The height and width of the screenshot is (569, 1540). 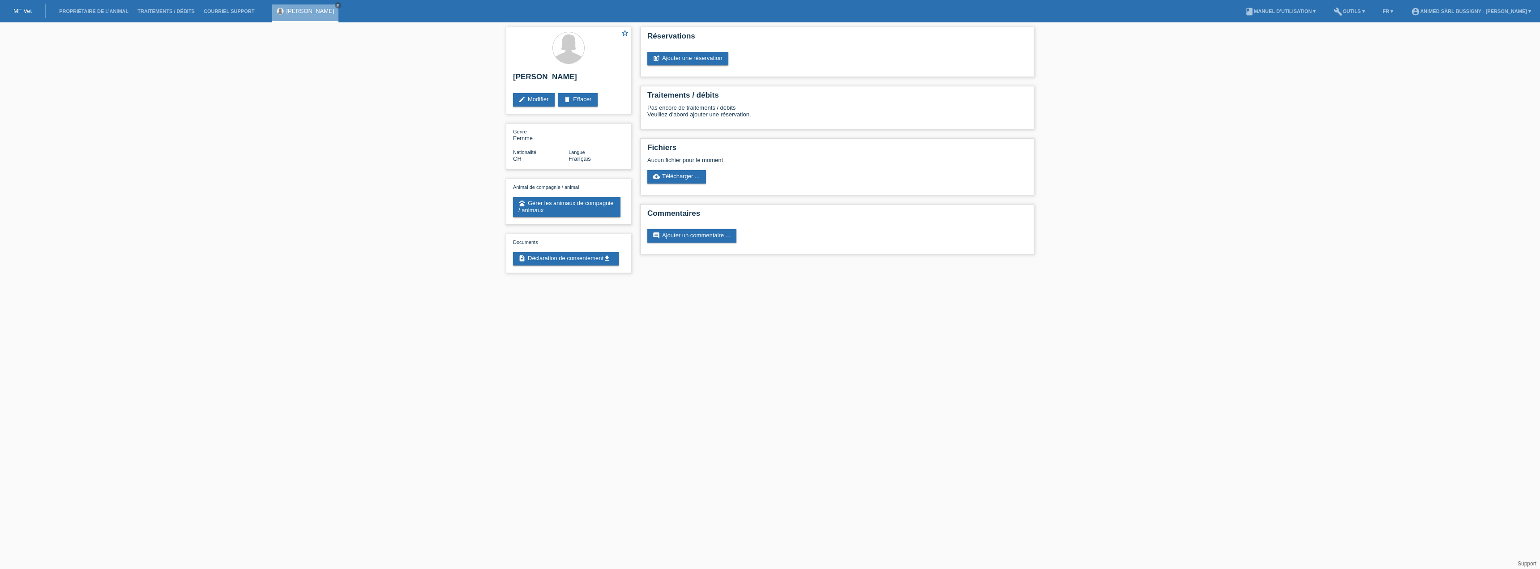 I want to click on a: bookManuel d’utilisation ▾, so click(x=1280, y=11).